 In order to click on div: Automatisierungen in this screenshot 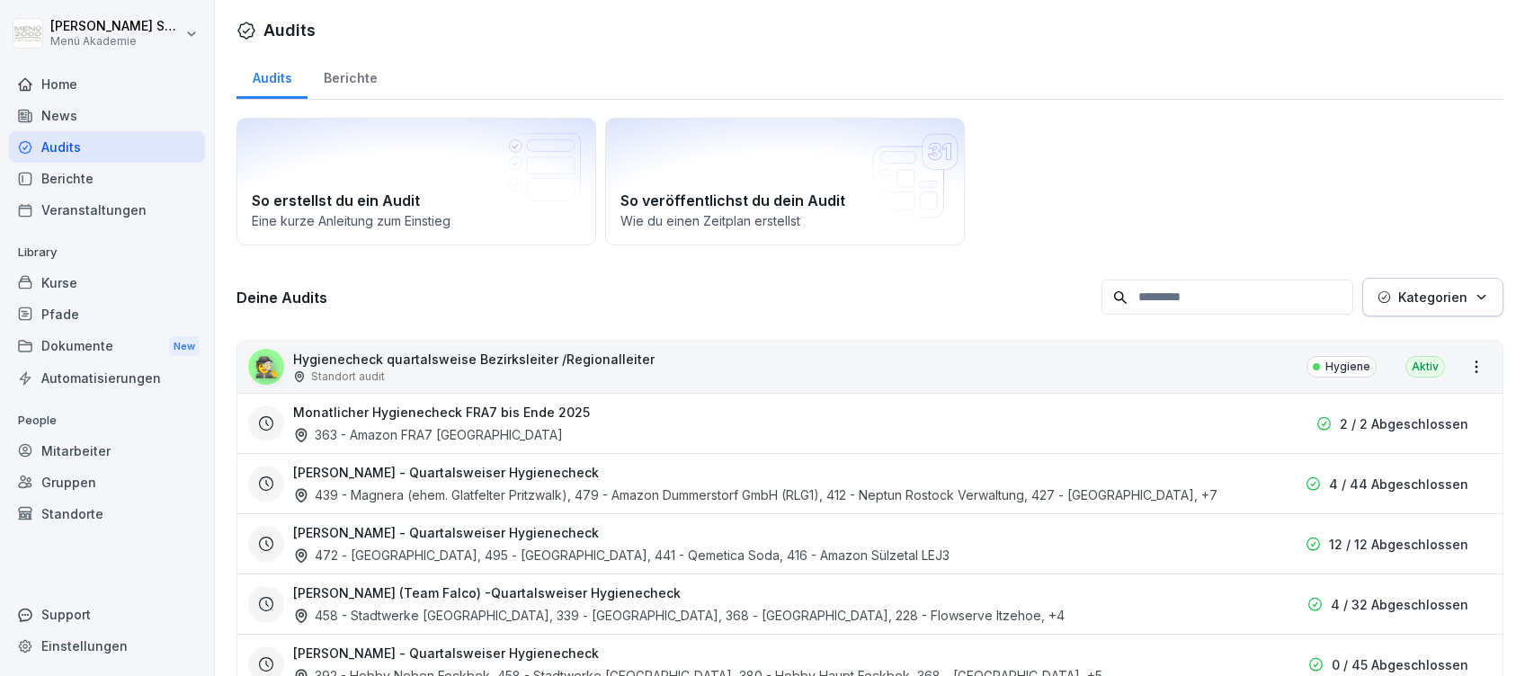, I will do `click(107, 378)`.